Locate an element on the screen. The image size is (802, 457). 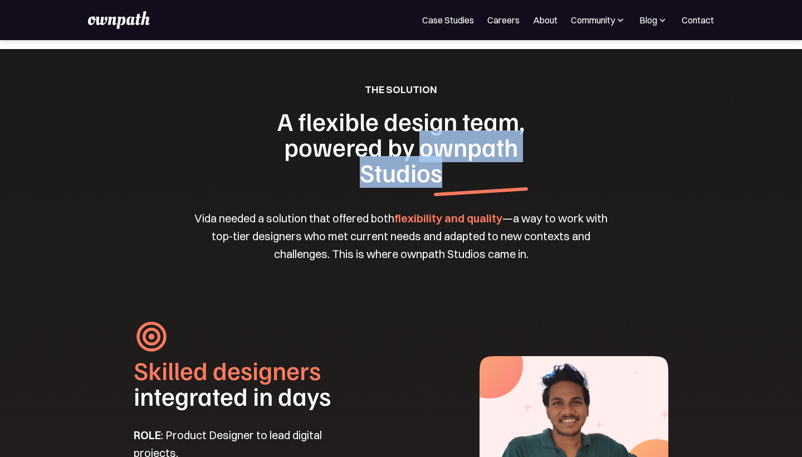
em: flexibility and quality is located at coordinates (448, 218).